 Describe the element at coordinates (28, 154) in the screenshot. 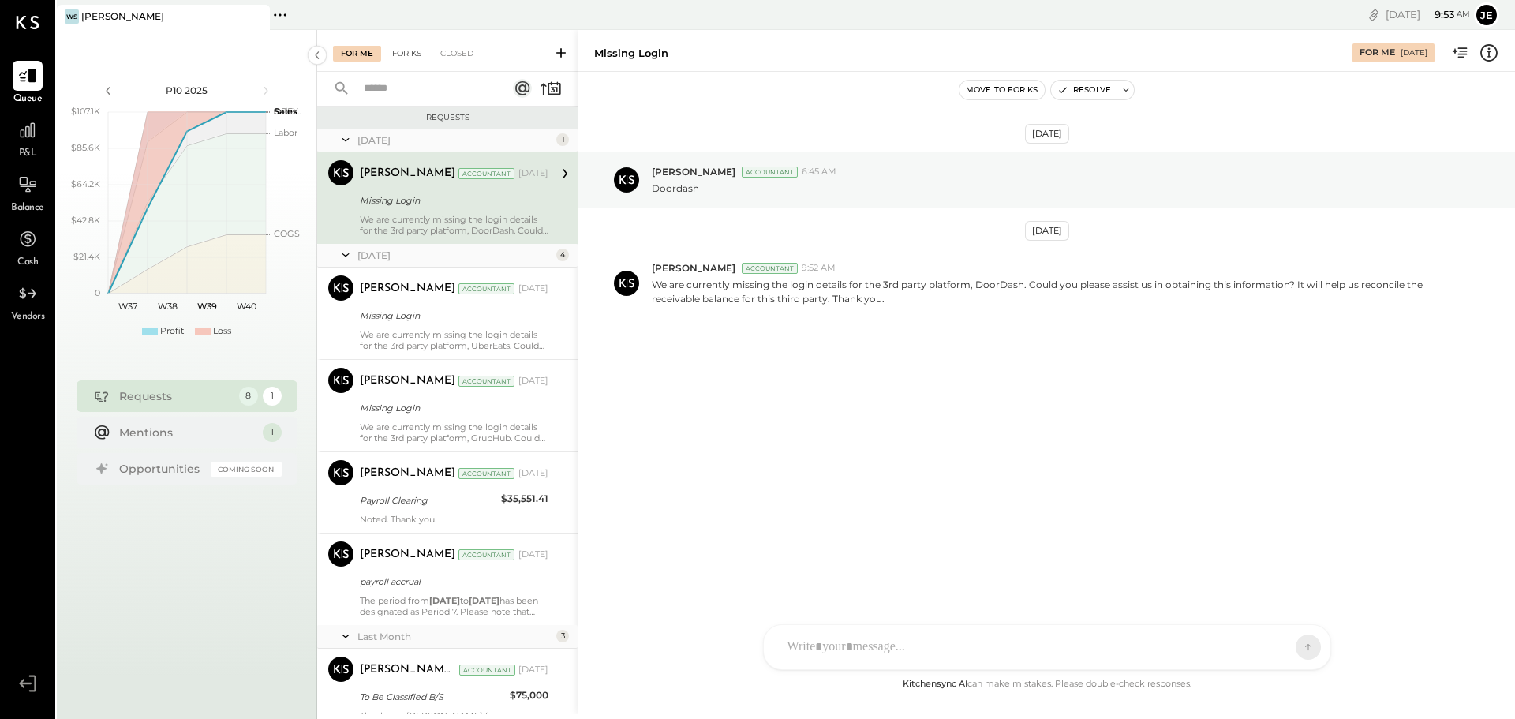

I see `span: P&L` at that location.